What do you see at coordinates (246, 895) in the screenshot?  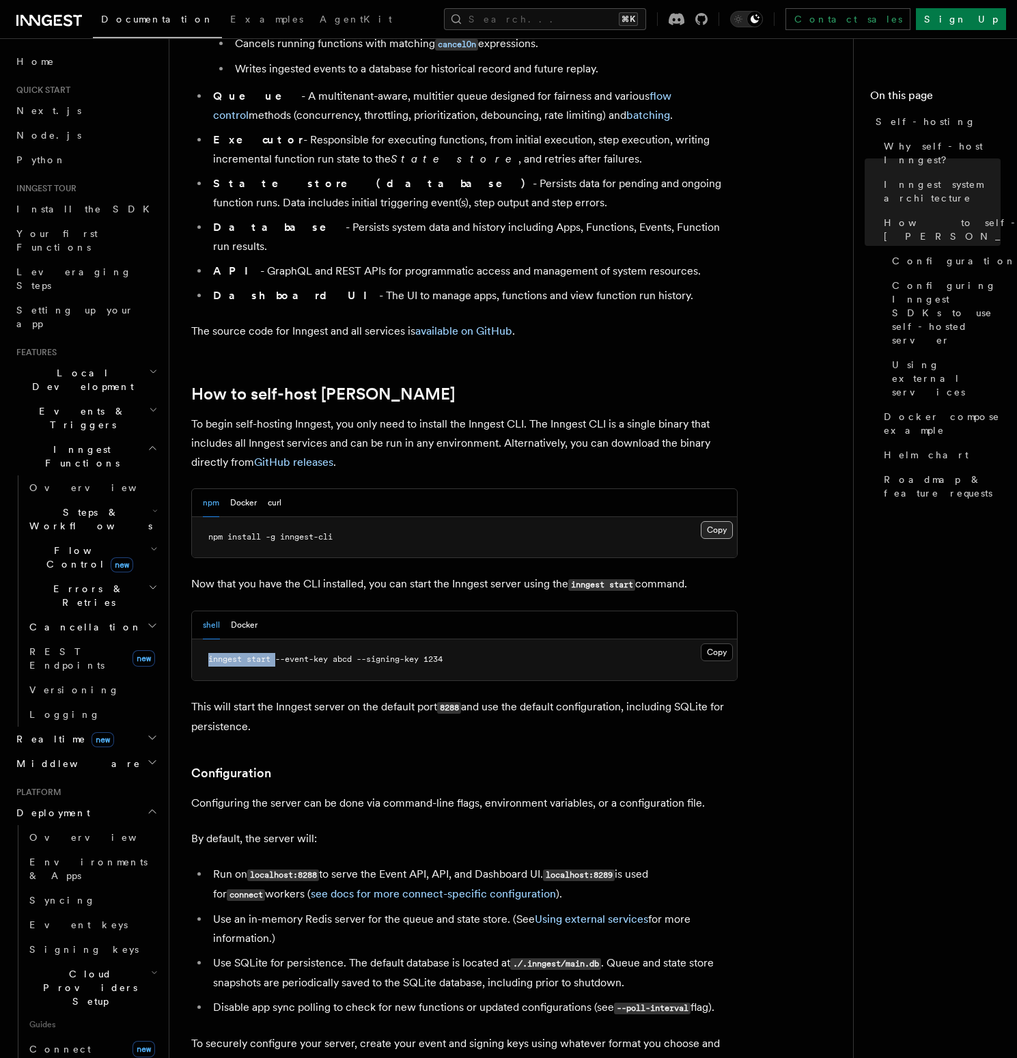 I see `code: connect` at bounding box center [246, 895].